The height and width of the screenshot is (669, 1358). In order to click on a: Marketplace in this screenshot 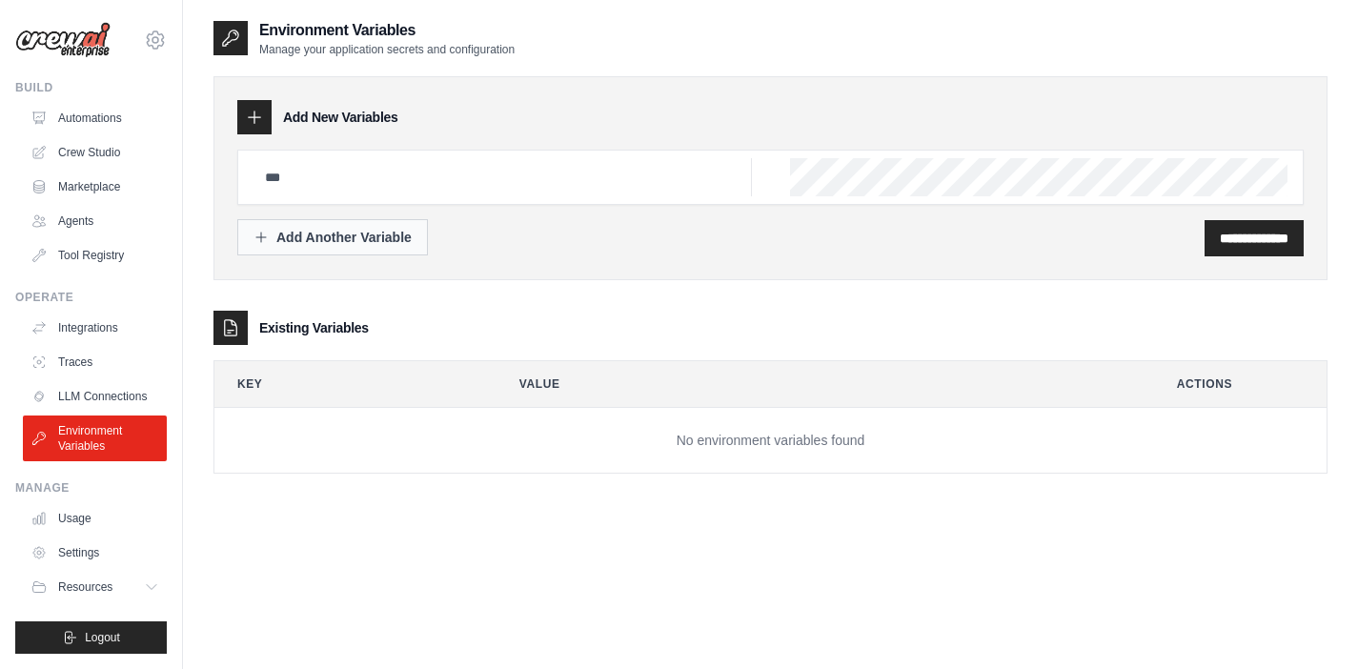, I will do `click(94, 187)`.